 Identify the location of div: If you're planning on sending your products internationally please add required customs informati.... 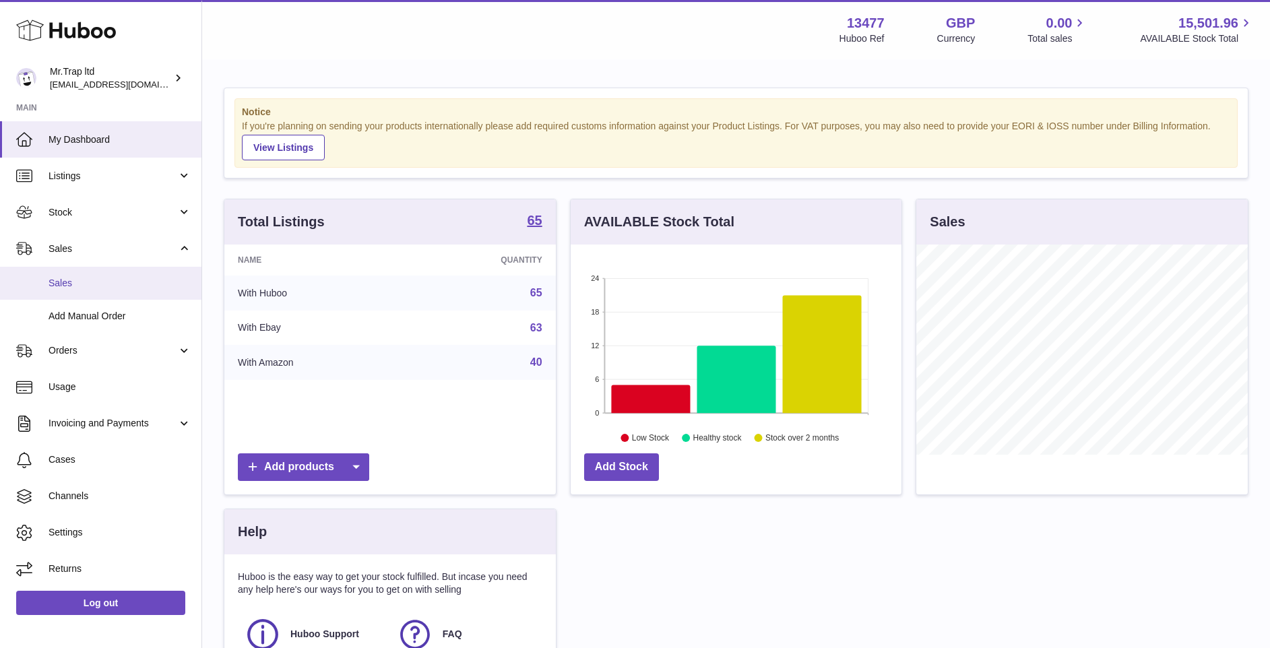
(736, 140).